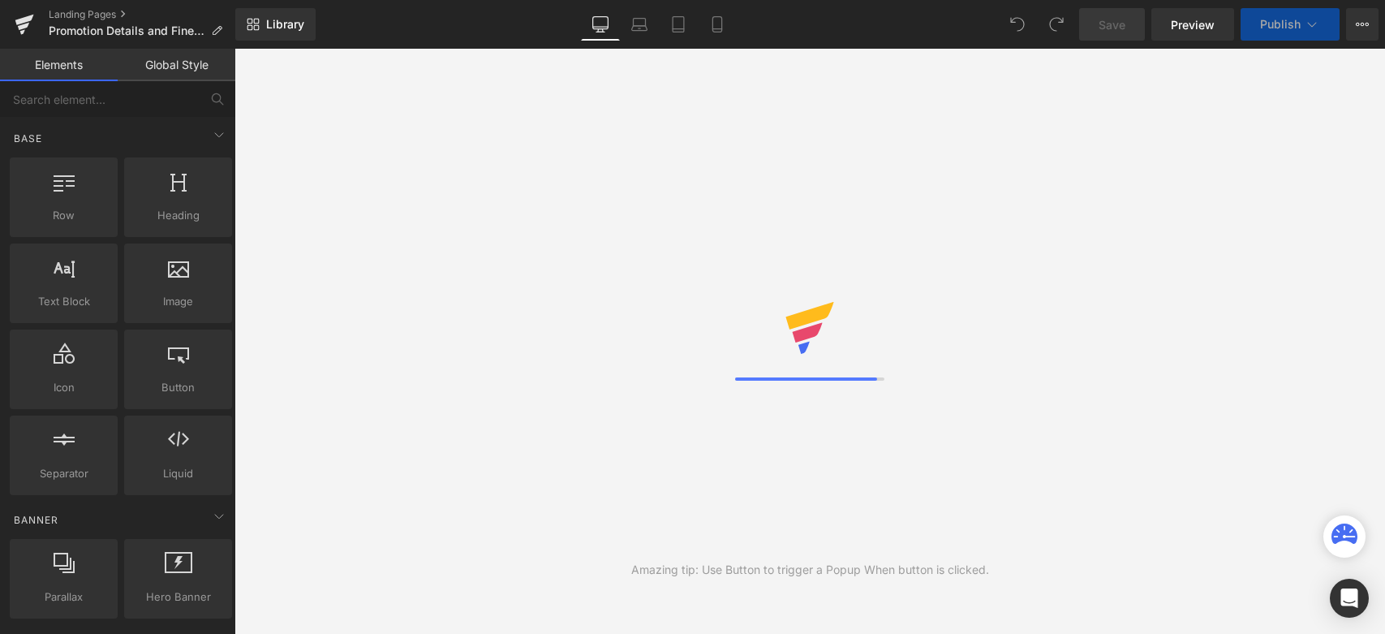 The width and height of the screenshot is (1385, 634). Describe the element at coordinates (1056, 24) in the screenshot. I see `button: Redo` at that location.